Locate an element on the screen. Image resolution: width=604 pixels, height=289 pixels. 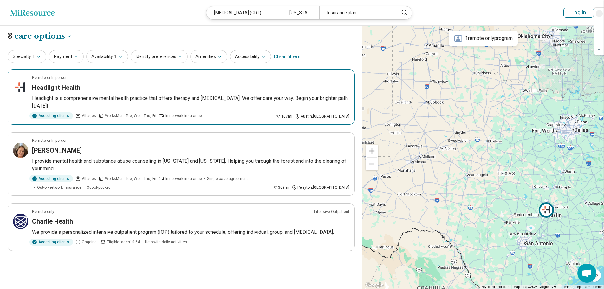
h1: 3 is located at coordinates (40, 36).